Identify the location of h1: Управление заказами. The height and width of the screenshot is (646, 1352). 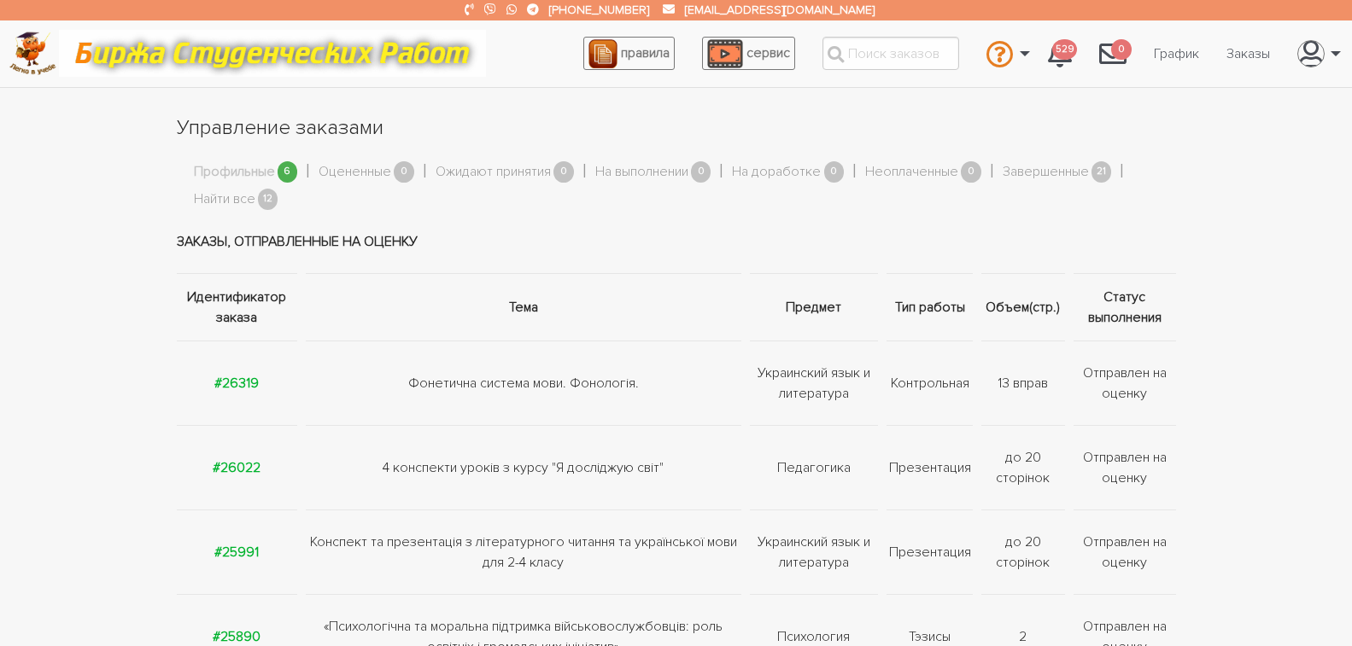
(676, 128).